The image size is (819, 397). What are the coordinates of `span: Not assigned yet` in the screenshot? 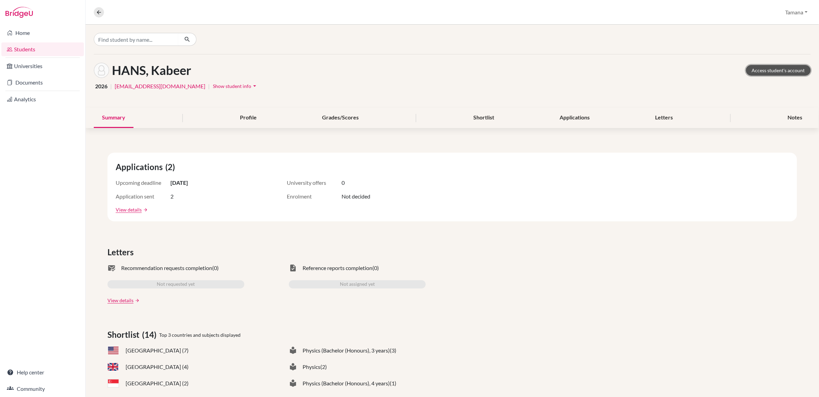 It's located at (357, 284).